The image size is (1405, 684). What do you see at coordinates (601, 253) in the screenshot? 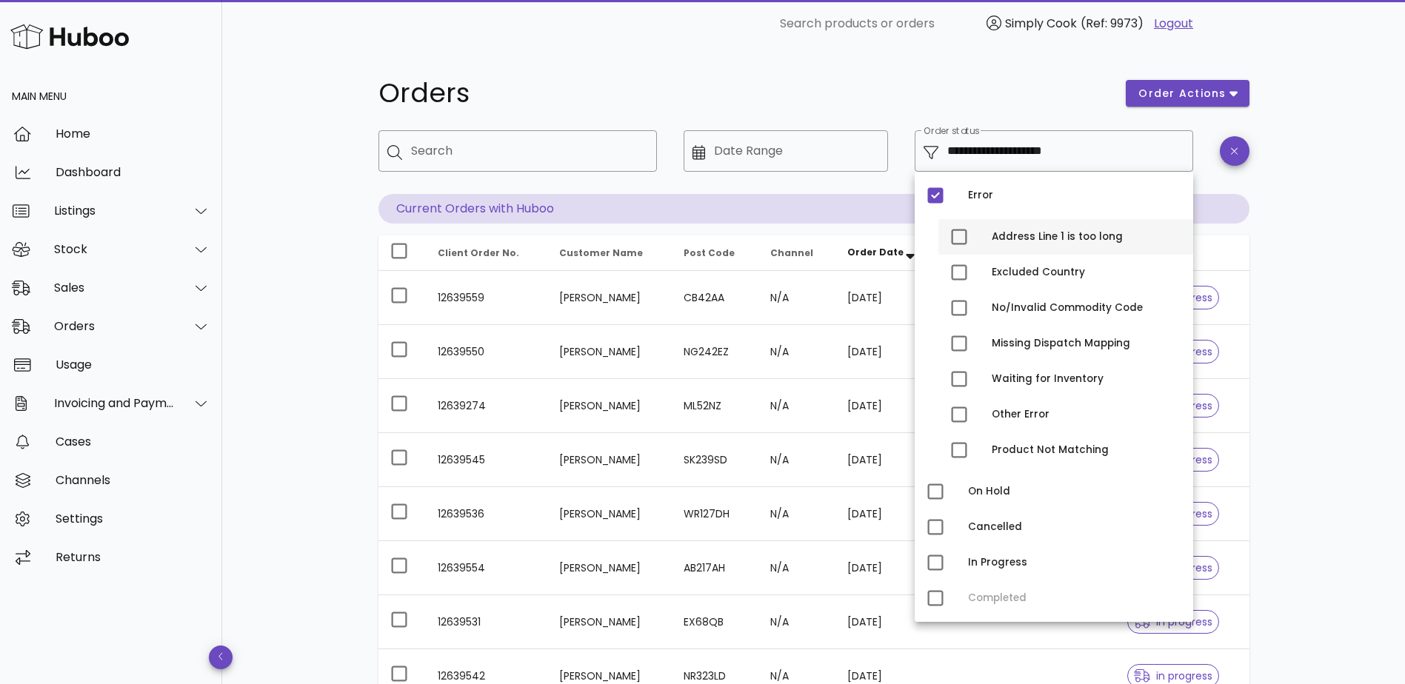
I see `span: Customer Name` at bounding box center [601, 253].